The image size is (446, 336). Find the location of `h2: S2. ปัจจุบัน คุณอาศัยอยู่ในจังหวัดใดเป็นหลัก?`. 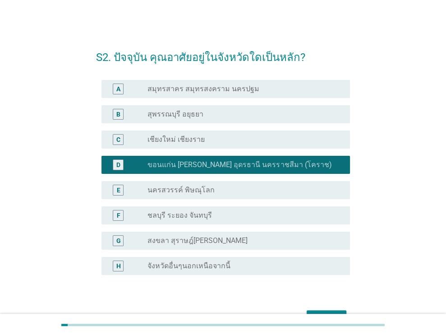

h2: S2. ปัจจุบัน คุณอาศัยอยู่ในจังหวัดใดเป็นหลัก? is located at coordinates (223, 53).